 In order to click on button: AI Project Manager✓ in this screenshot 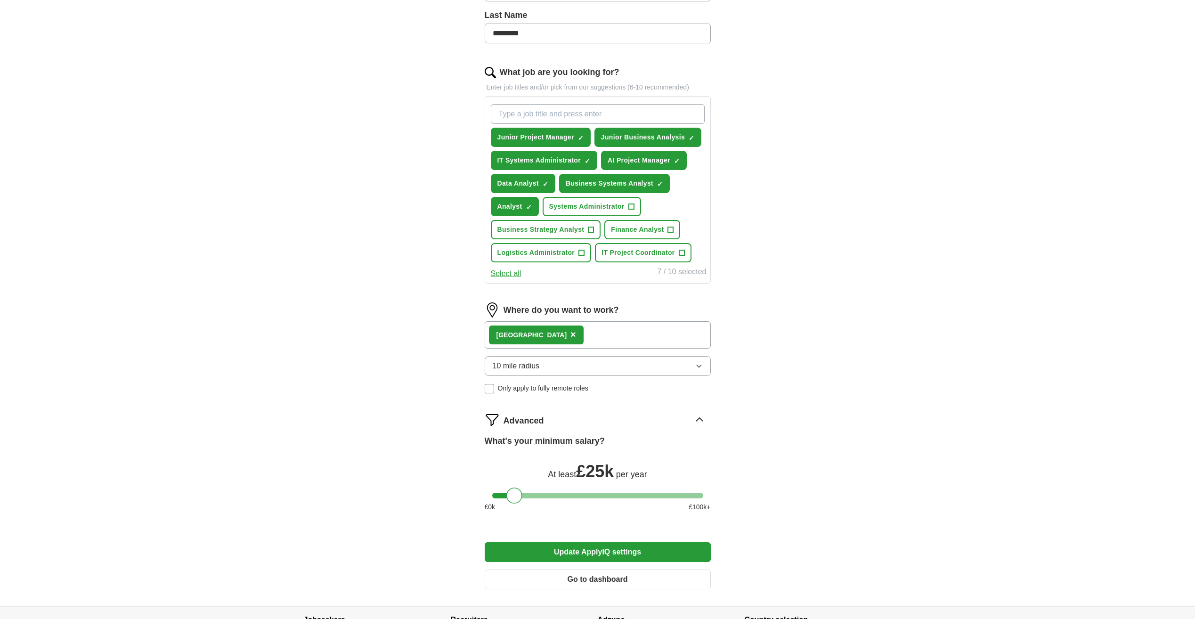, I will do `click(644, 160)`.